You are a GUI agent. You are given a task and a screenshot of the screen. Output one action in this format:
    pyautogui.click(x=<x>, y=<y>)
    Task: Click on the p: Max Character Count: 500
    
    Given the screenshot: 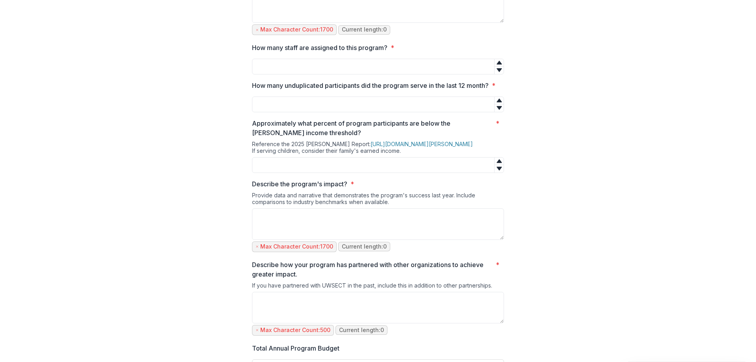 What is the action you would take?
    pyautogui.click(x=295, y=330)
    